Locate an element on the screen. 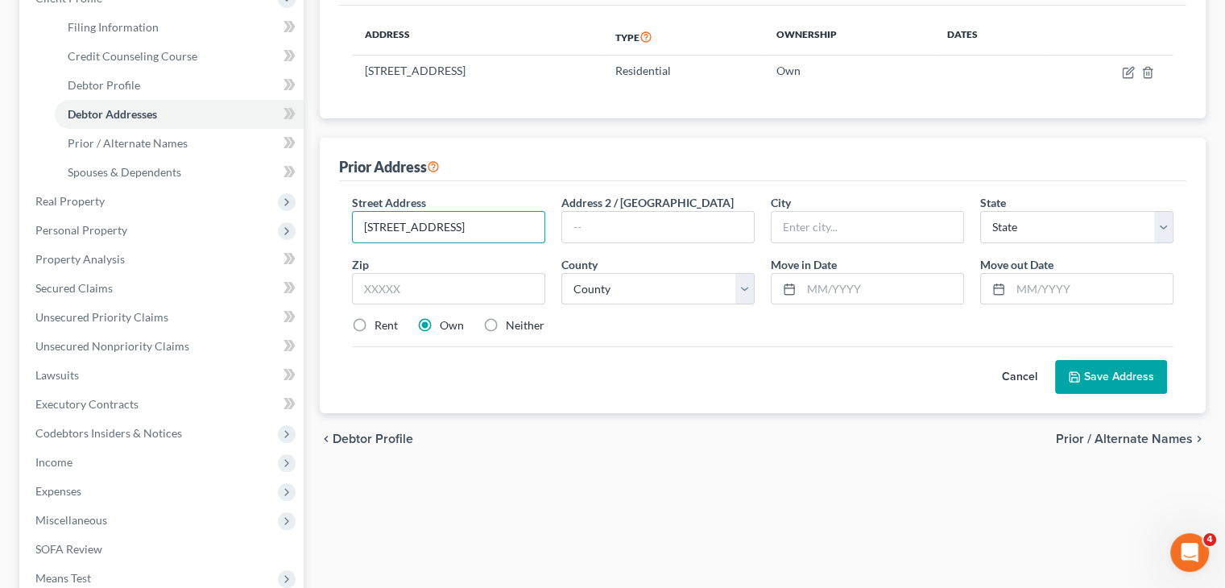 This screenshot has height=588, width=1225. td: Own is located at coordinates (849, 71).